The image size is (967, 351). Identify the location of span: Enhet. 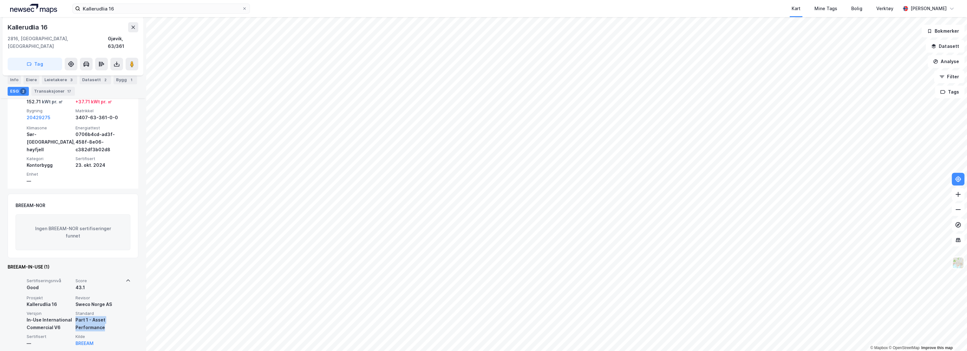
(50, 174).